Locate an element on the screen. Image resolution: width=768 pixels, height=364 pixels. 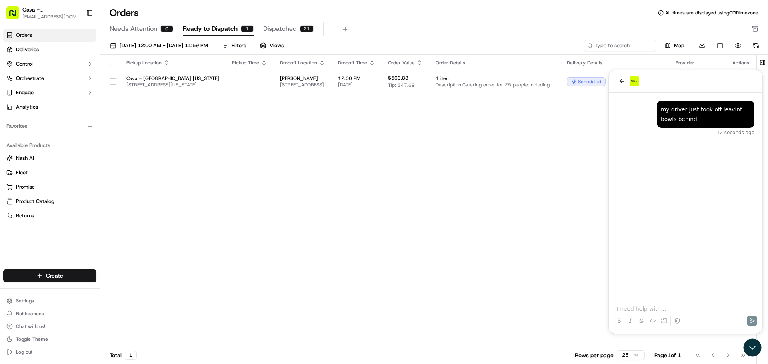
div: Actions is located at coordinates (741, 63).